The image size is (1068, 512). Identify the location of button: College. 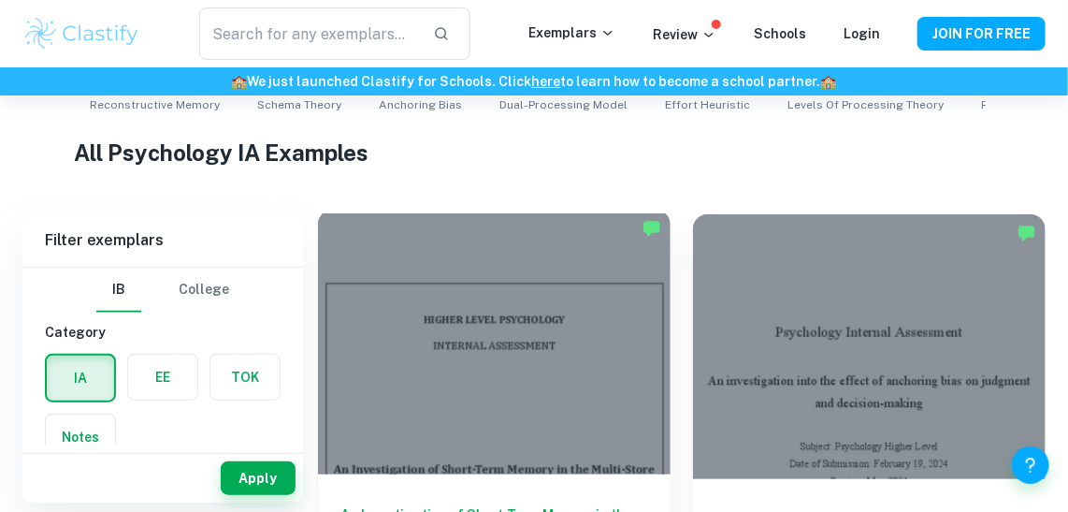
(204, 290).